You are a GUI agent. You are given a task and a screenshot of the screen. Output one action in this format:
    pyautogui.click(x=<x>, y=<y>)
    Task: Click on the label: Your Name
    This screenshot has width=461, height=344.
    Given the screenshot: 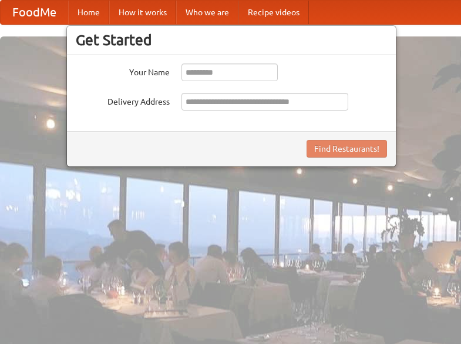 What is the action you would take?
    pyautogui.click(x=123, y=71)
    